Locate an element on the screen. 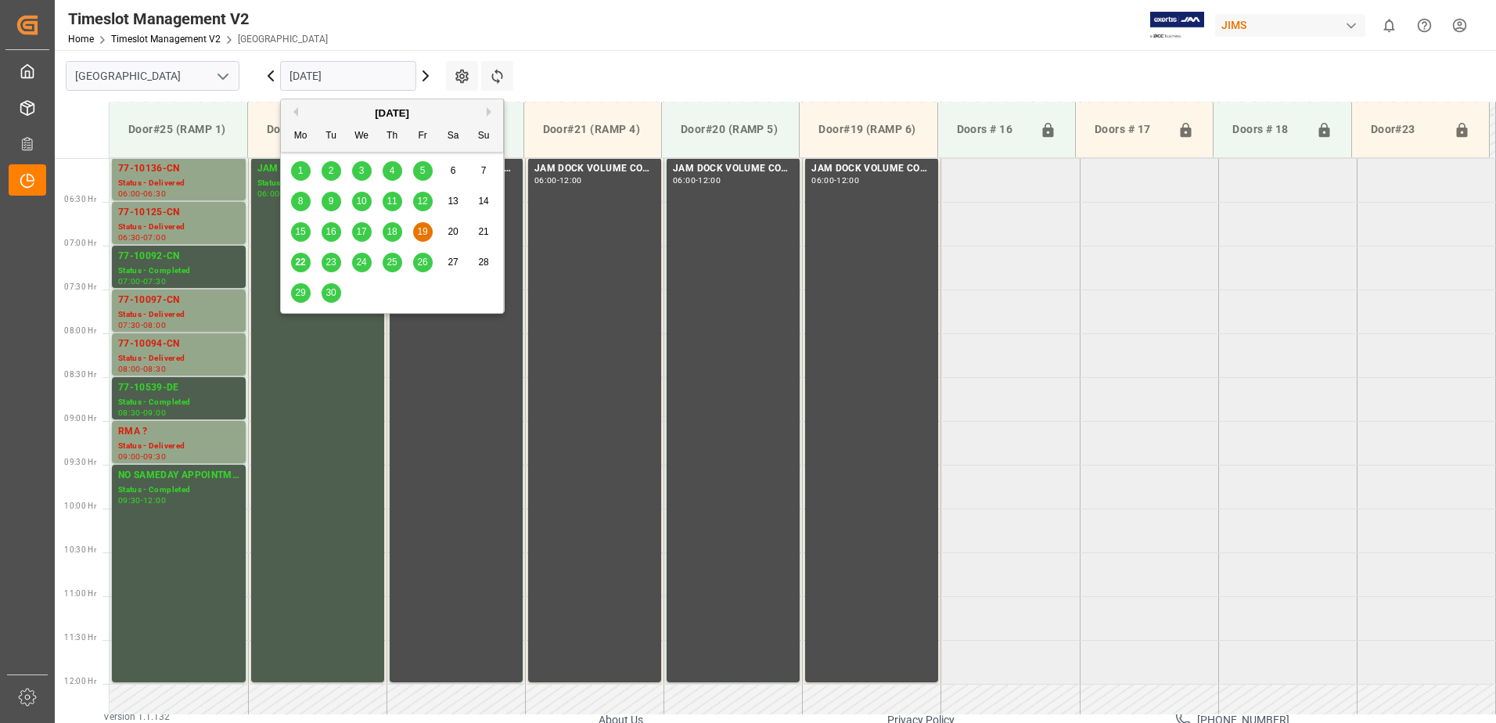 Image resolution: width=1496 pixels, height=723 pixels. div: Choose Saturday, September 27th, 2025 is located at coordinates (453, 262).